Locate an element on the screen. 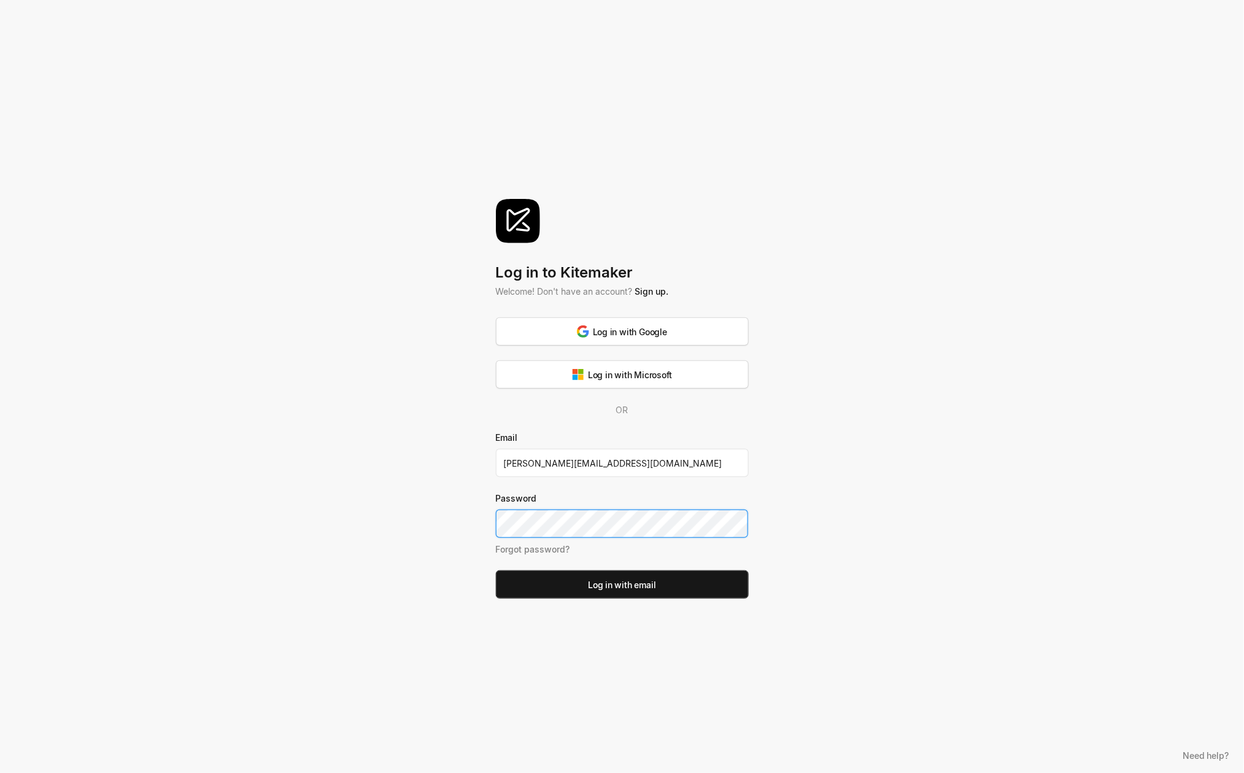  label: Password is located at coordinates (622, 498).